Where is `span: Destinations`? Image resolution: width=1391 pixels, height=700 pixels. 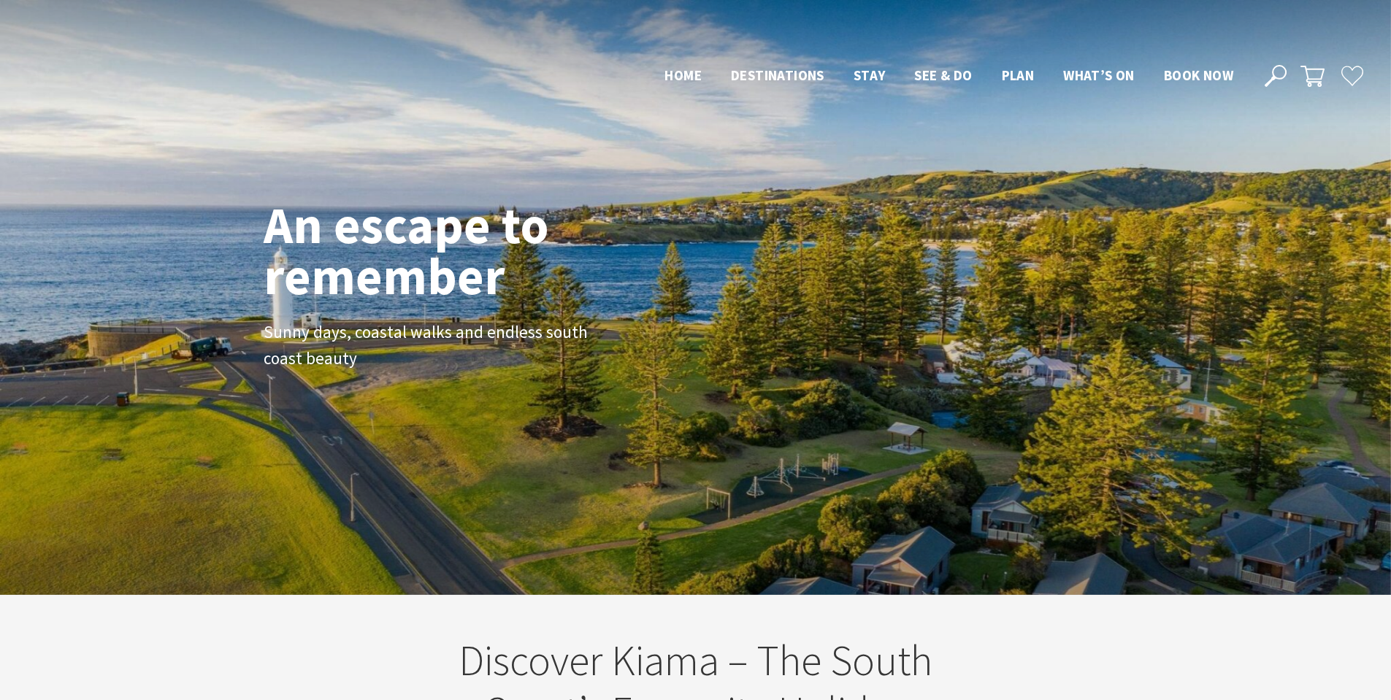
span: Destinations is located at coordinates (778, 75).